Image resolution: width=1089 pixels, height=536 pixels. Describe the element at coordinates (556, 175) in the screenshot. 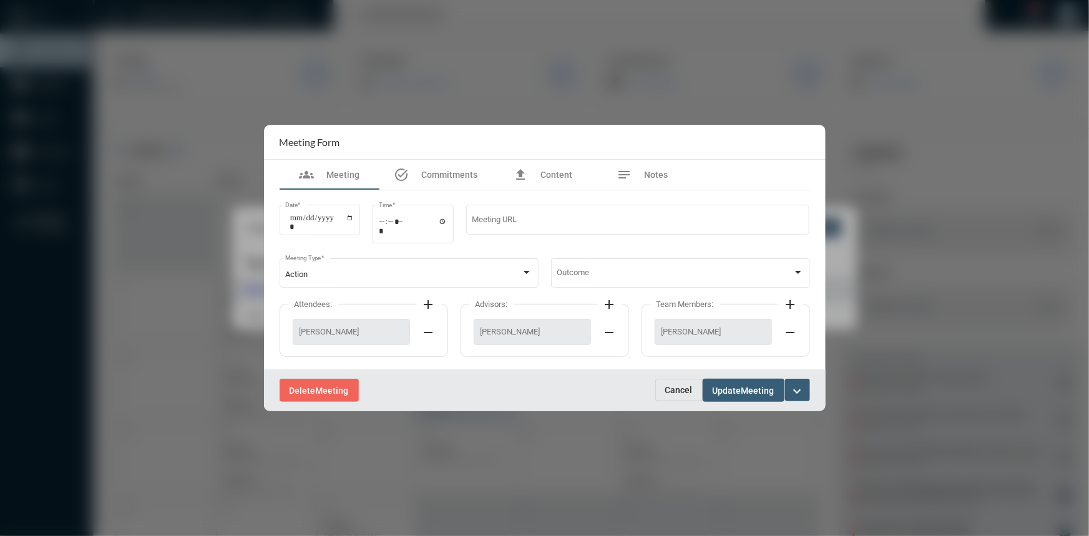

I see `span: Content` at that location.